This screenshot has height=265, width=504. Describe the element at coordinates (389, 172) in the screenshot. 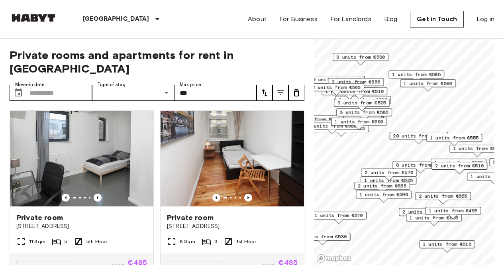

I see `span: 2 units from €570` at that location.